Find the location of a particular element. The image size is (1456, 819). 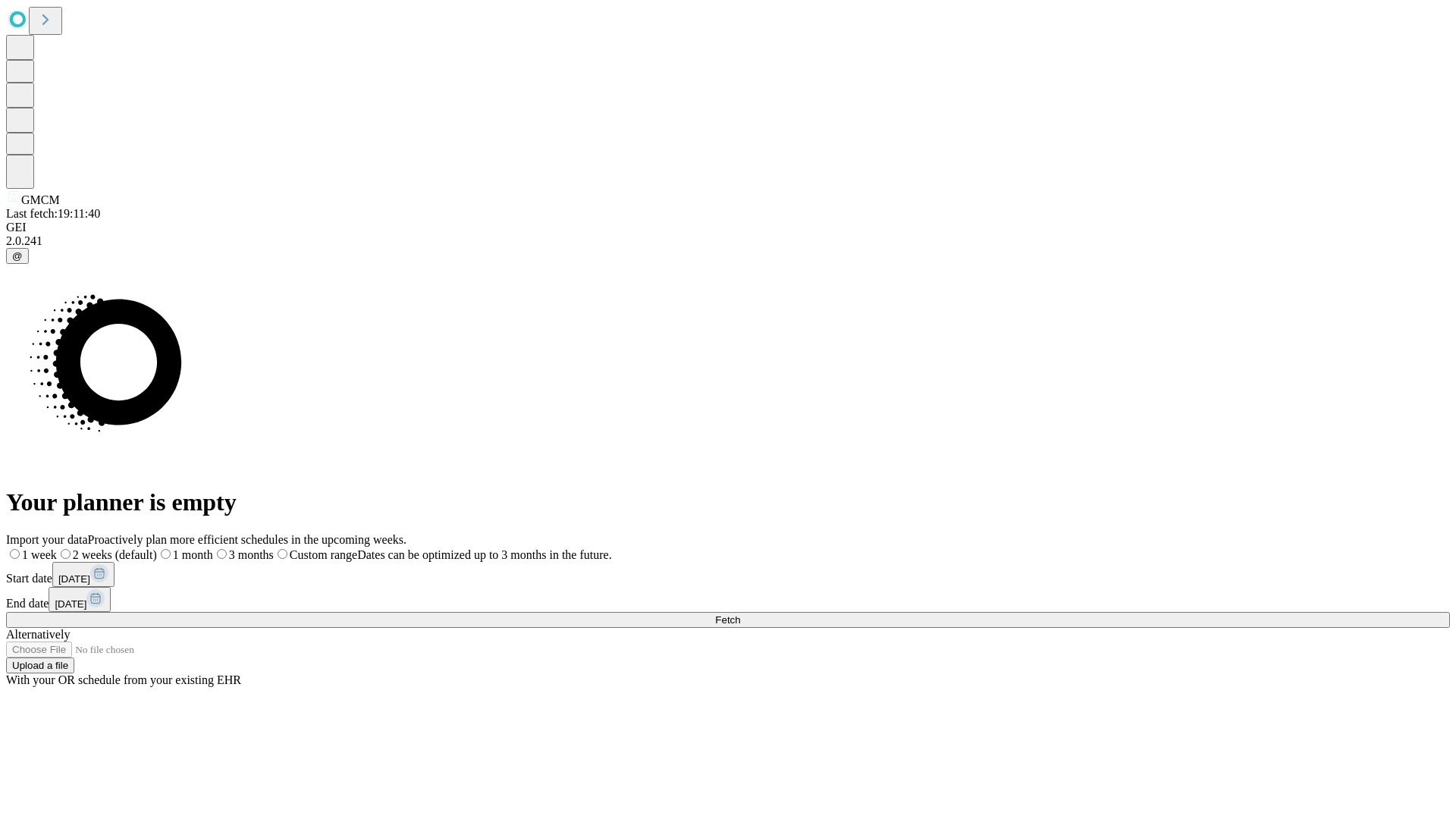

input: 3 months is located at coordinates (221, 553).